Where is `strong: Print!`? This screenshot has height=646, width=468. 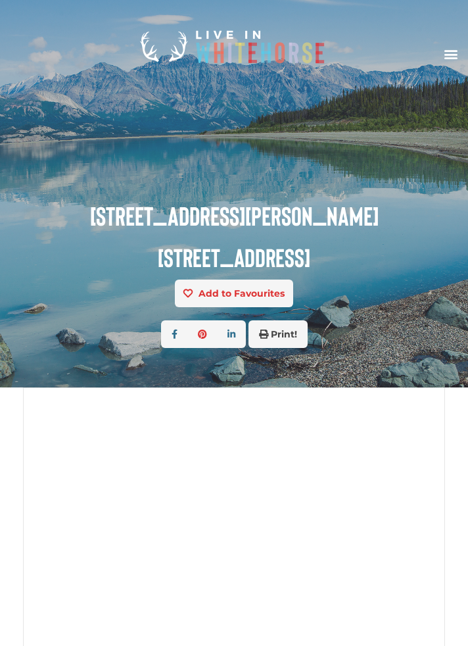
strong: Print! is located at coordinates (284, 334).